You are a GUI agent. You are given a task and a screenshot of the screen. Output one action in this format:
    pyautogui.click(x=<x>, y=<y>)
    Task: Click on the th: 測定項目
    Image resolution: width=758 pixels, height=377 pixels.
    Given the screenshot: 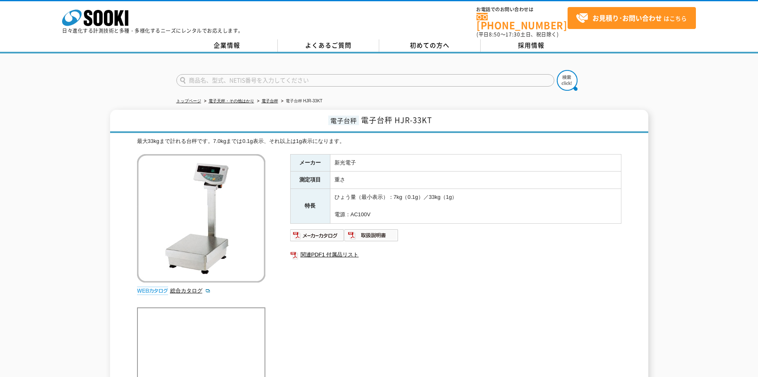 What is the action you would take?
    pyautogui.click(x=310, y=180)
    